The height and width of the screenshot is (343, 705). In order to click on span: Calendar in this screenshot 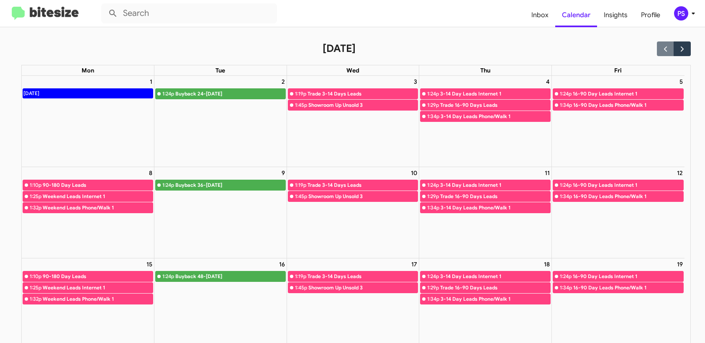, I will do `click(576, 15)`.